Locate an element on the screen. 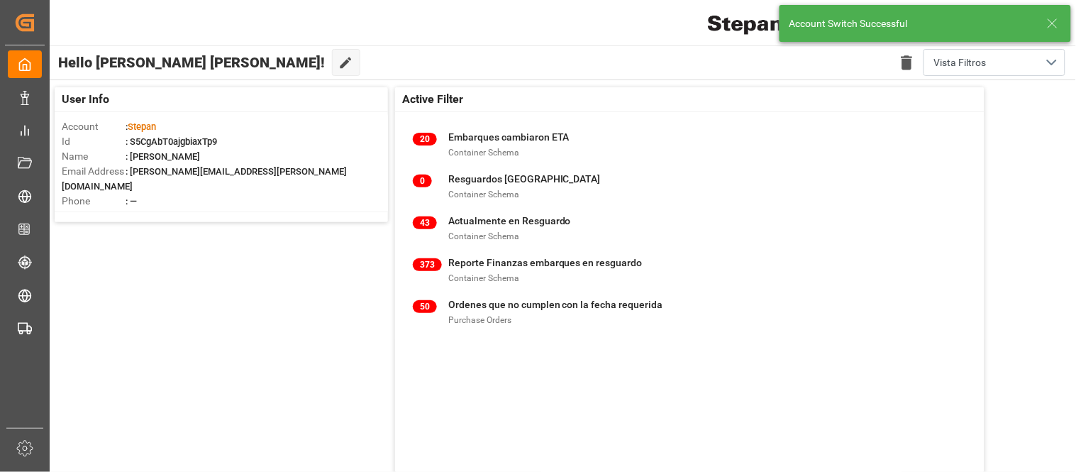  span: Embarques cambiaron ETA is located at coordinates (509, 137).